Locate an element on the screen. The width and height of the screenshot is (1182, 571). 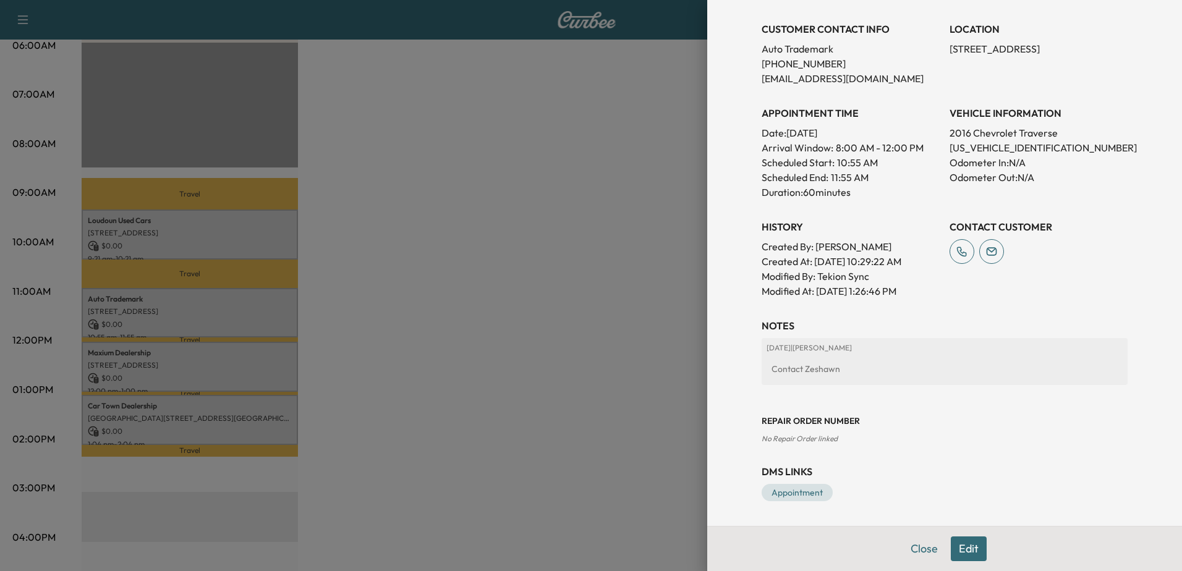
p: Auto Trademark is located at coordinates (851, 49).